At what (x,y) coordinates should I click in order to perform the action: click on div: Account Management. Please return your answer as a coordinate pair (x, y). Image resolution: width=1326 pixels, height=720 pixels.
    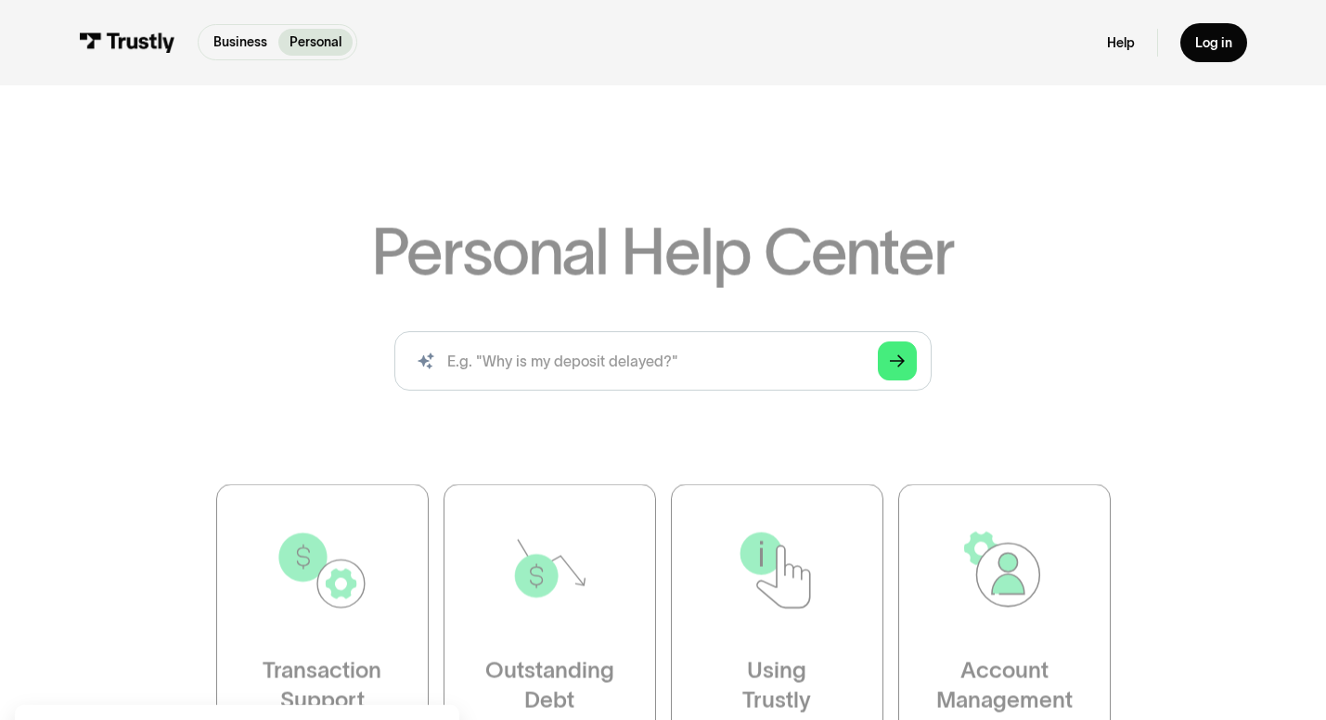
    Looking at the image, I should click on (1003, 686).